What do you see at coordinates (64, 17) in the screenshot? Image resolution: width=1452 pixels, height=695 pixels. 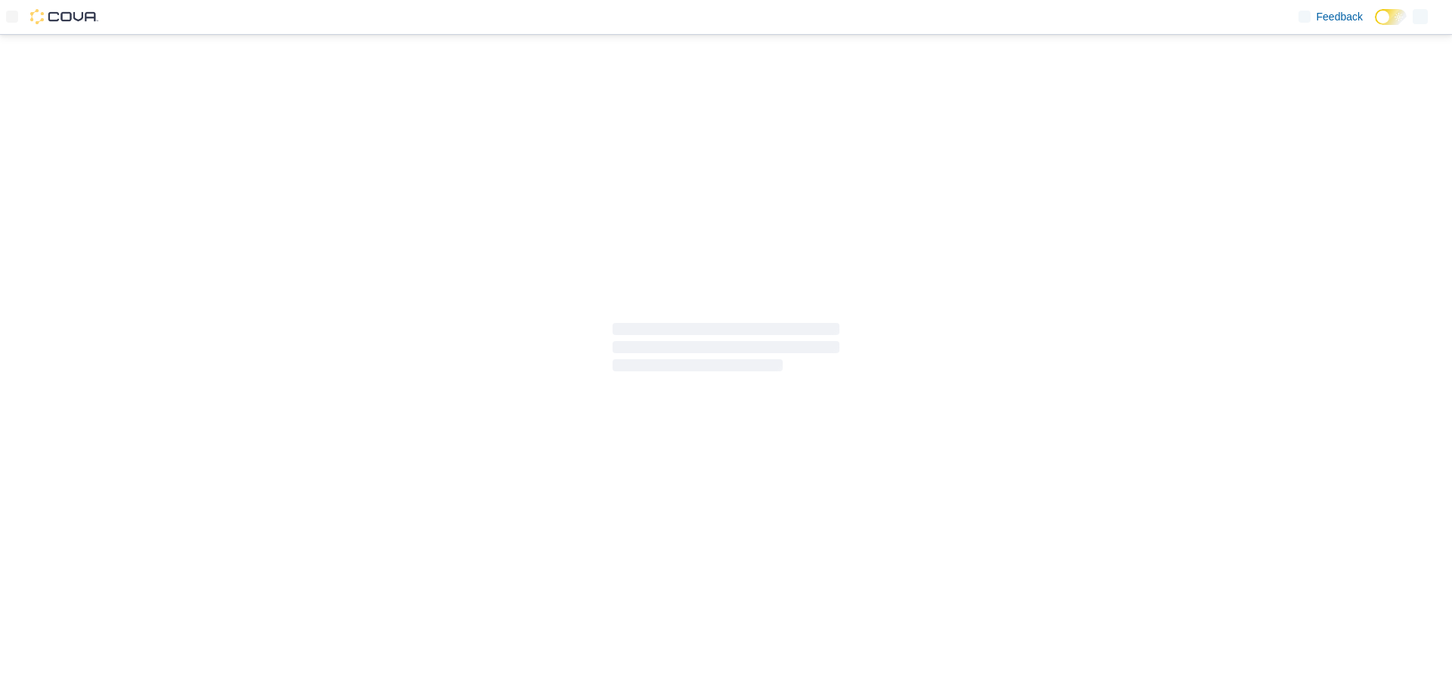 I see `img: Cova` at bounding box center [64, 17].